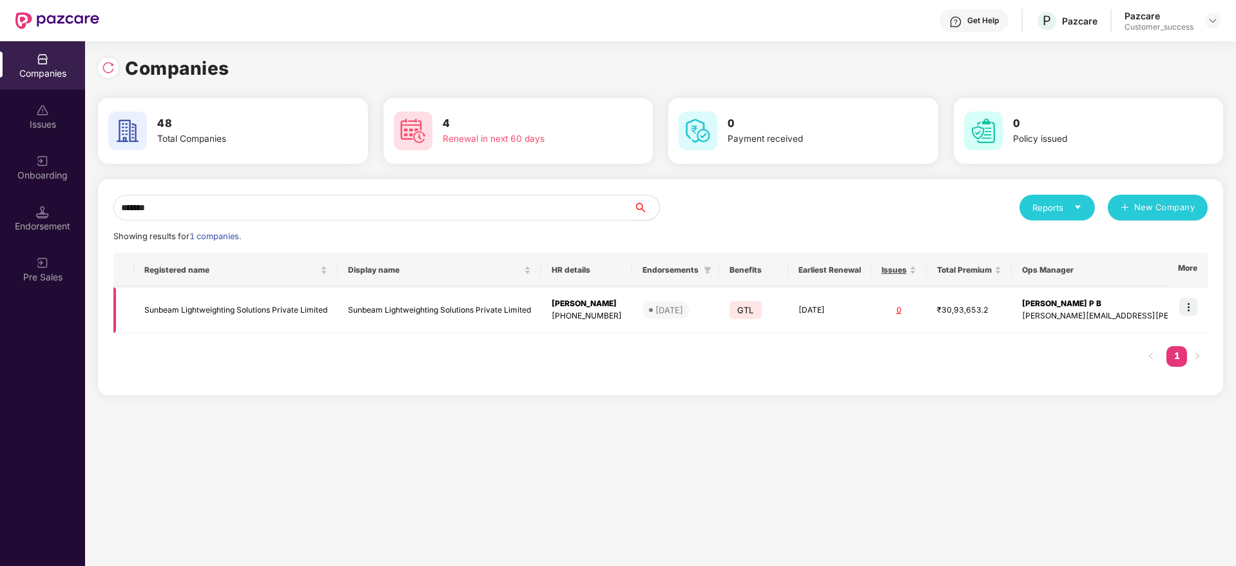 This screenshot has height=566, width=1236. What do you see at coordinates (524, 139) in the screenshot?
I see `div: Renewal in next 60 days` at bounding box center [524, 139].